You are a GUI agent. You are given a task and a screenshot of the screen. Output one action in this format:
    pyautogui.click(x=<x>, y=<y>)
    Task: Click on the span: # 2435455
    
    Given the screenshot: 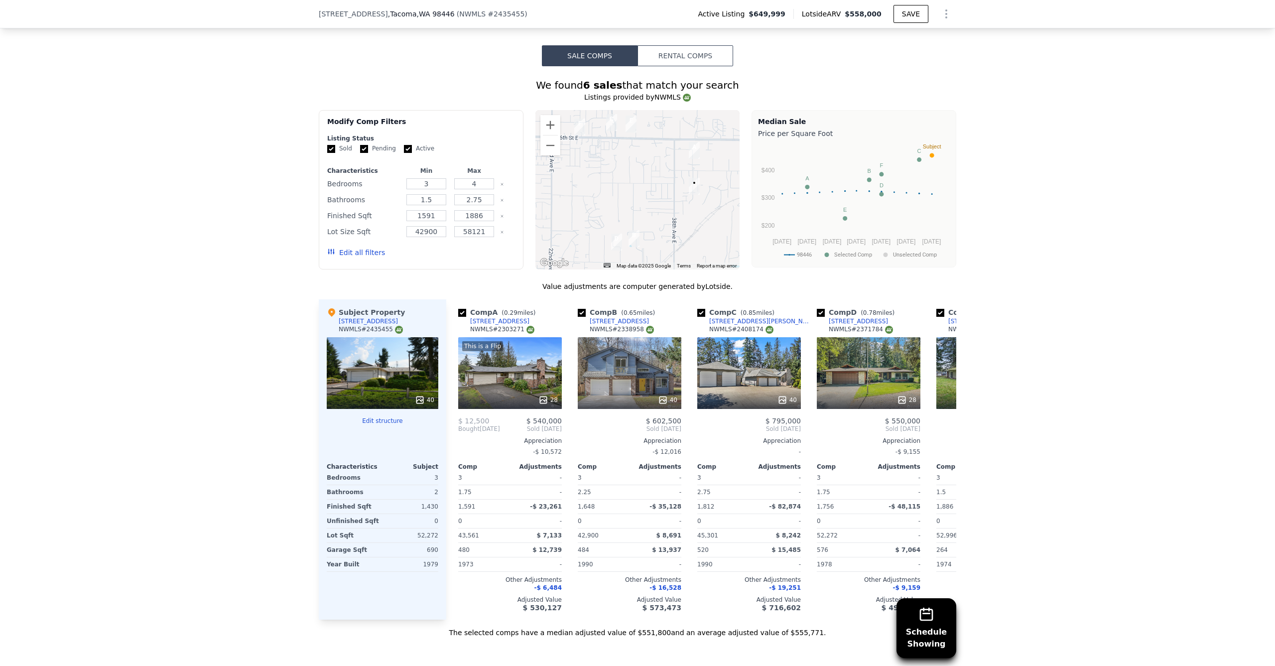 What is the action you would take?
    pyautogui.click(x=506, y=14)
    